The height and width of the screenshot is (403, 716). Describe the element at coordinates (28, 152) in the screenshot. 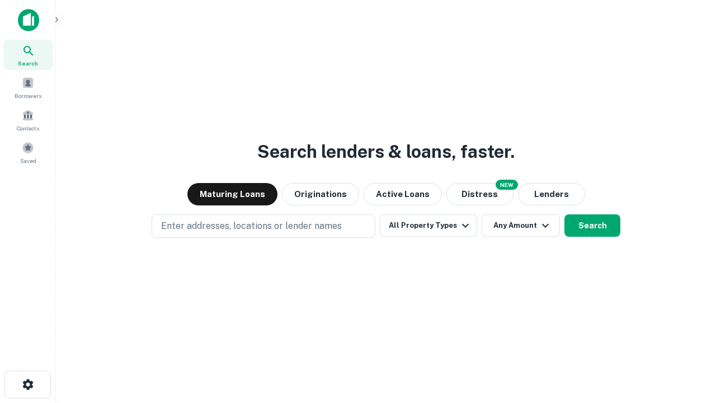

I see `a: Saved` at that location.